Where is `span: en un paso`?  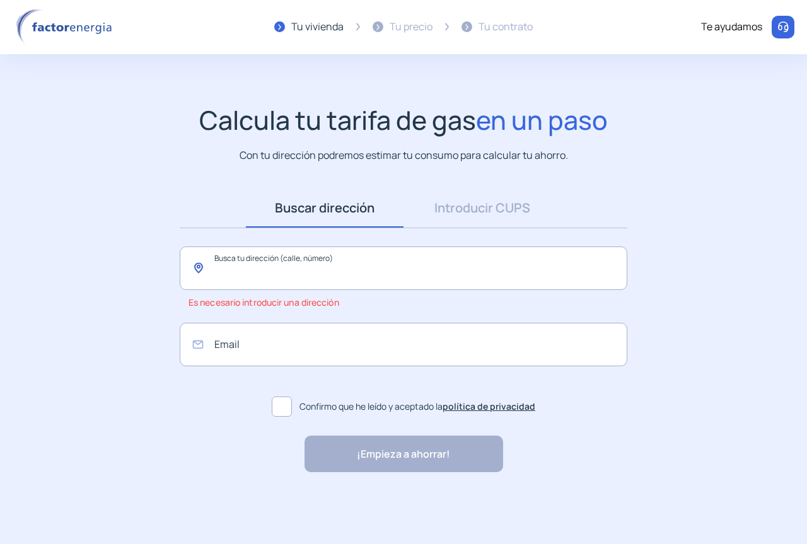
span: en un paso is located at coordinates (542, 120).